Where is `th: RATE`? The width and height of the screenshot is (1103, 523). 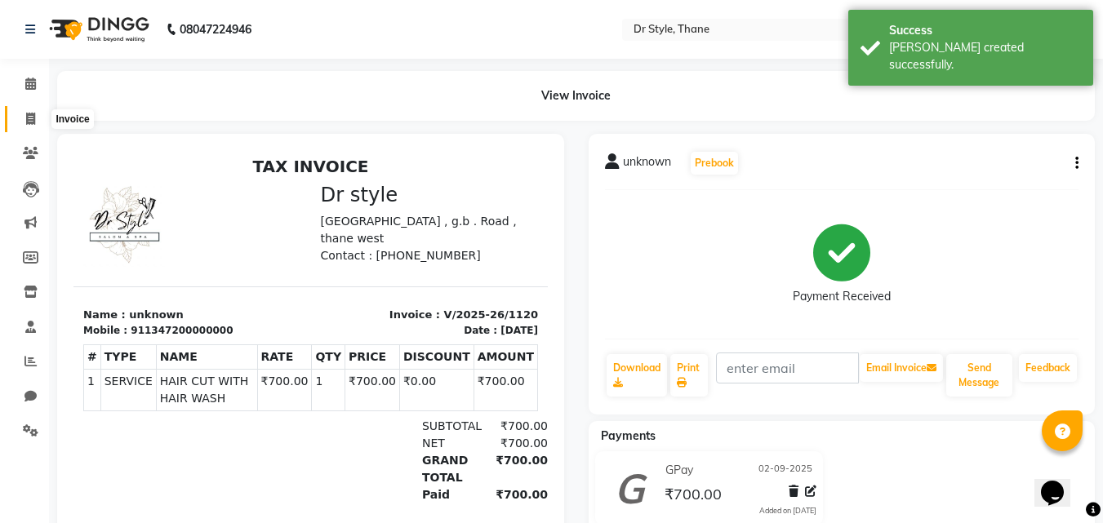 th: RATE is located at coordinates (211, 207).